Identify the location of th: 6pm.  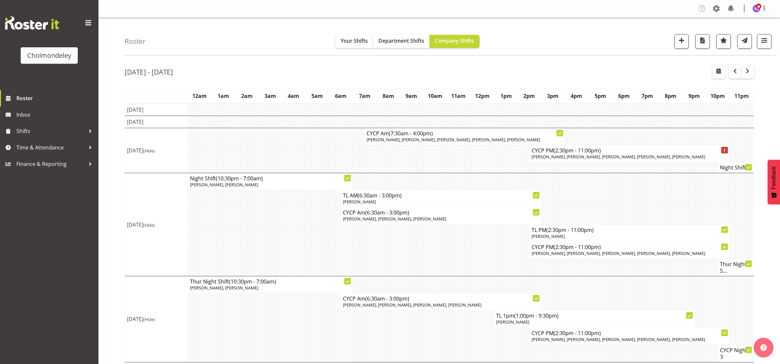
(624, 96).